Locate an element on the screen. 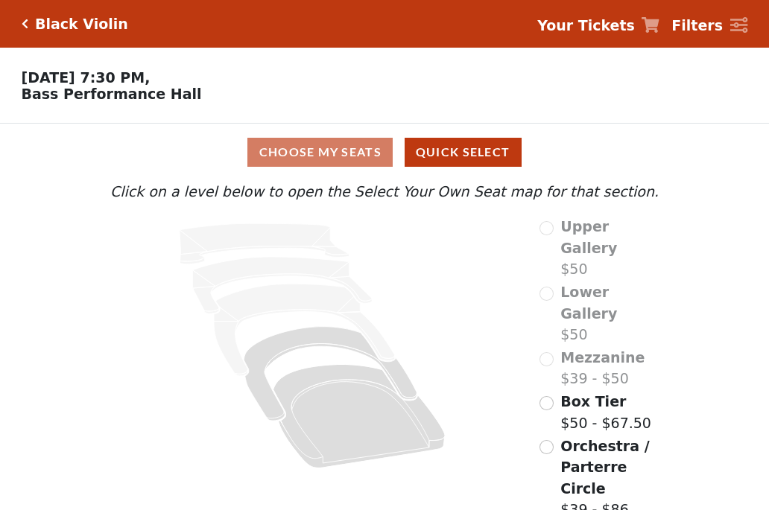  strong: Filters is located at coordinates (696, 25).